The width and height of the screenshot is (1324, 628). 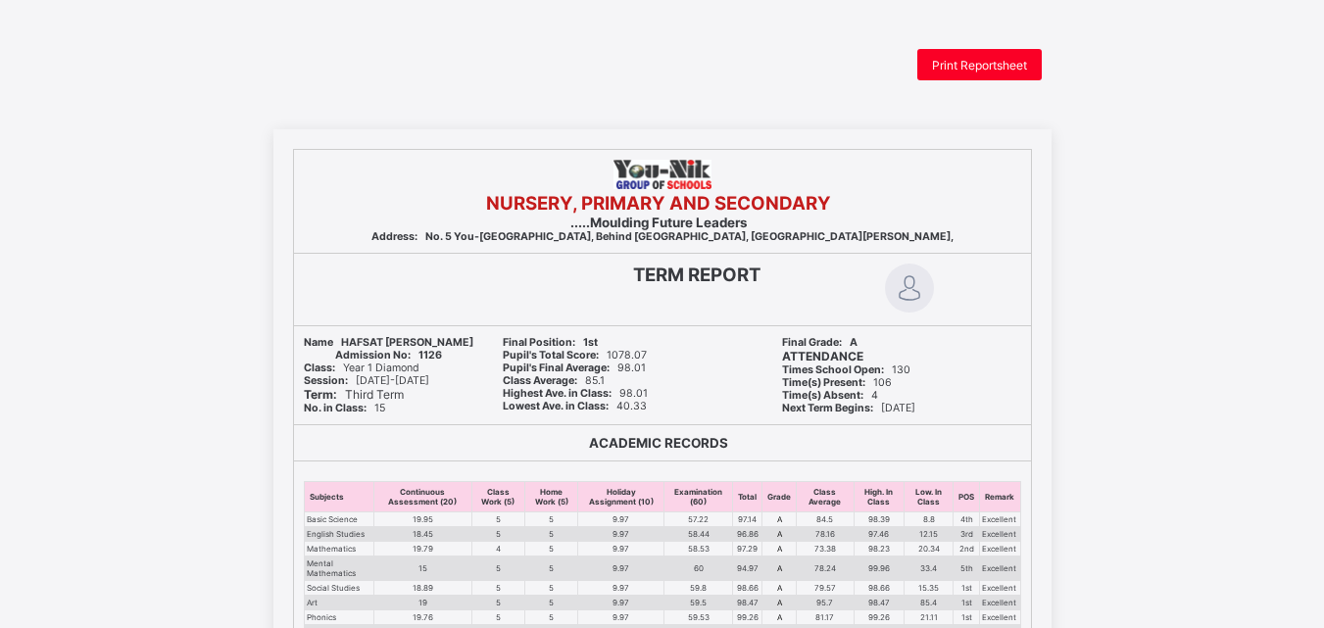 What do you see at coordinates (879, 519) in the screenshot?
I see `td: 98.39` at bounding box center [879, 519].